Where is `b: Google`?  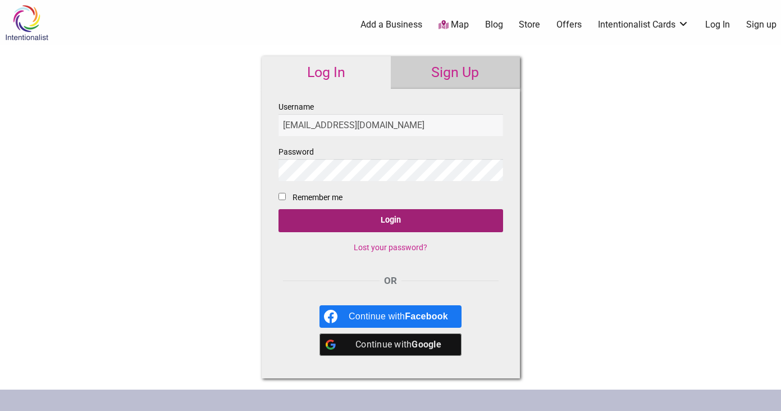
b: Google is located at coordinates (426, 344).